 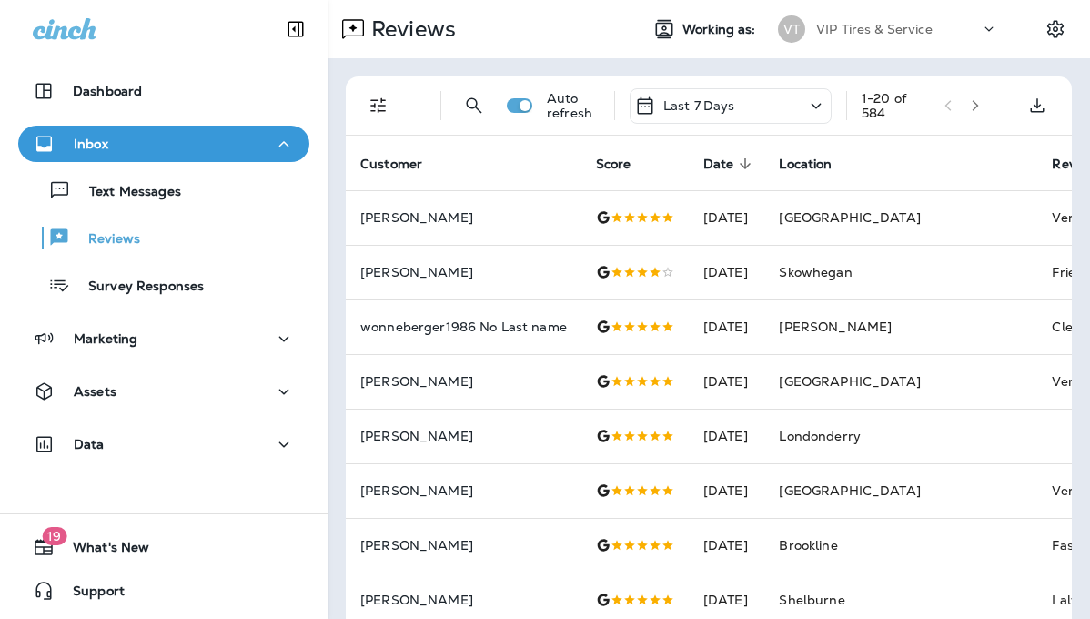 I want to click on p: Assets, so click(x=95, y=391).